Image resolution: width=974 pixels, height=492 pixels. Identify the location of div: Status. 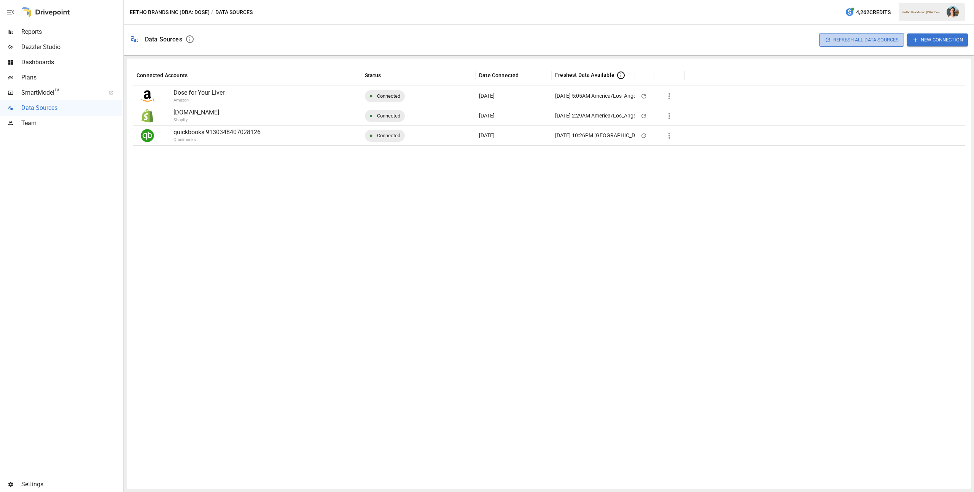
(373, 75).